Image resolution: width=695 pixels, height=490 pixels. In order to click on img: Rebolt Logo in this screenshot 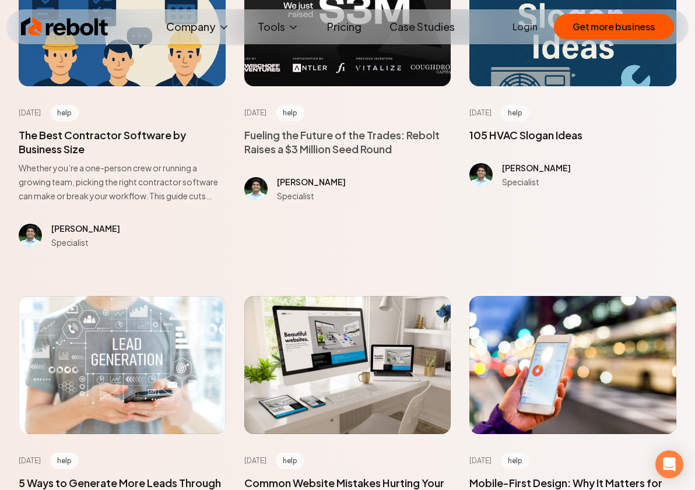, I will do `click(65, 27)`.